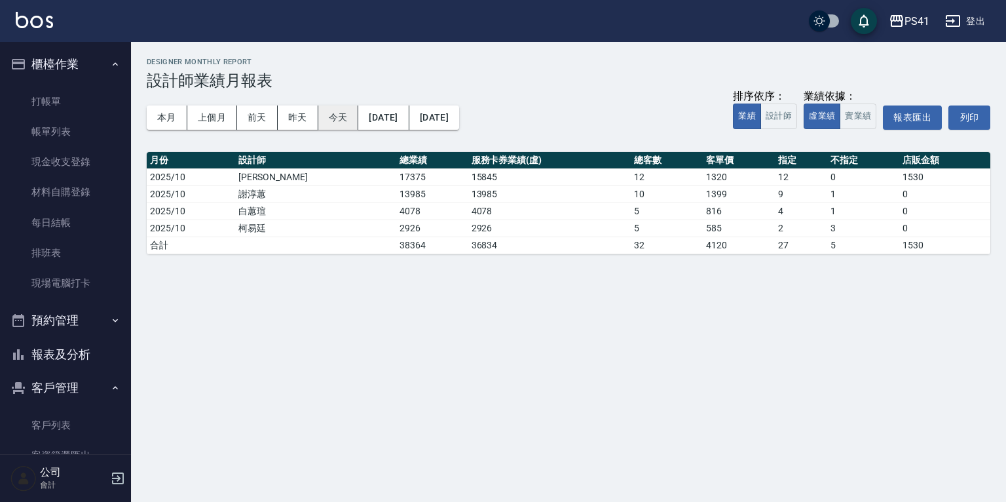 Image resolution: width=1006 pixels, height=502 pixels. What do you see at coordinates (912, 117) in the screenshot?
I see `a: 報表匯出` at bounding box center [912, 117].